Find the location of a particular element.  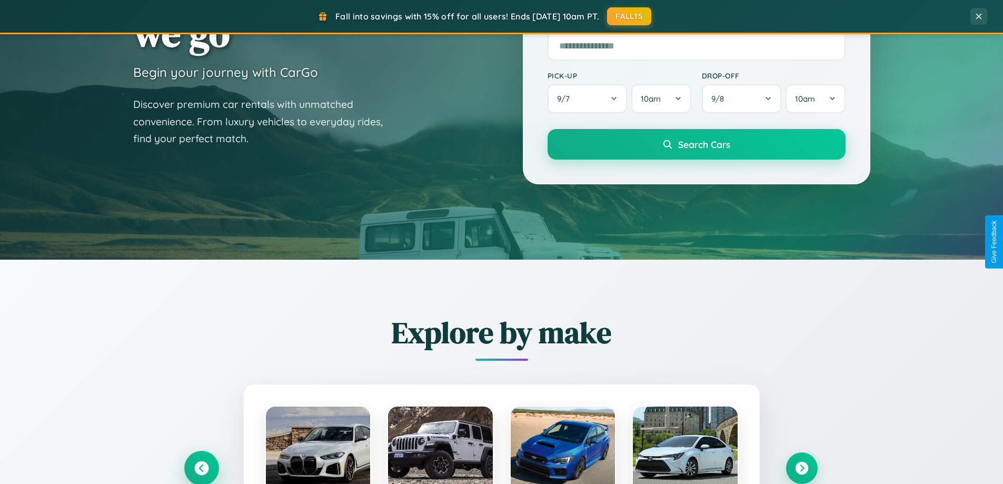

span: Search Cars is located at coordinates (704, 144).